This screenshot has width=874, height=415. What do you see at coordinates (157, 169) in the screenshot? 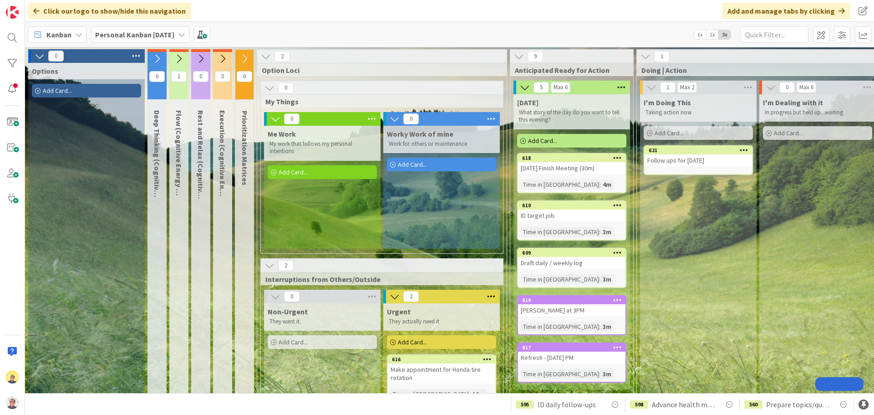
I see `span: Deep Thinking (Cognitive Energy H)` at bounding box center [157, 169].